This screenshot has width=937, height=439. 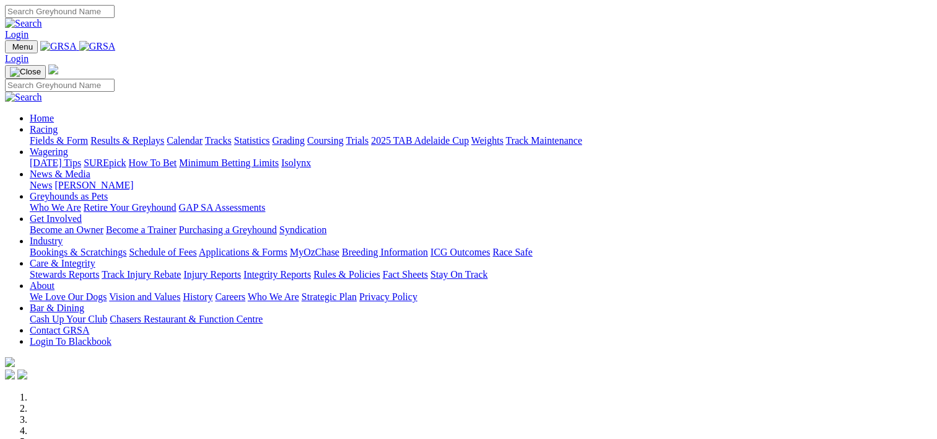 What do you see at coordinates (186, 318) in the screenshot?
I see `a: Chasers Restaurant & Function Centre` at bounding box center [186, 318].